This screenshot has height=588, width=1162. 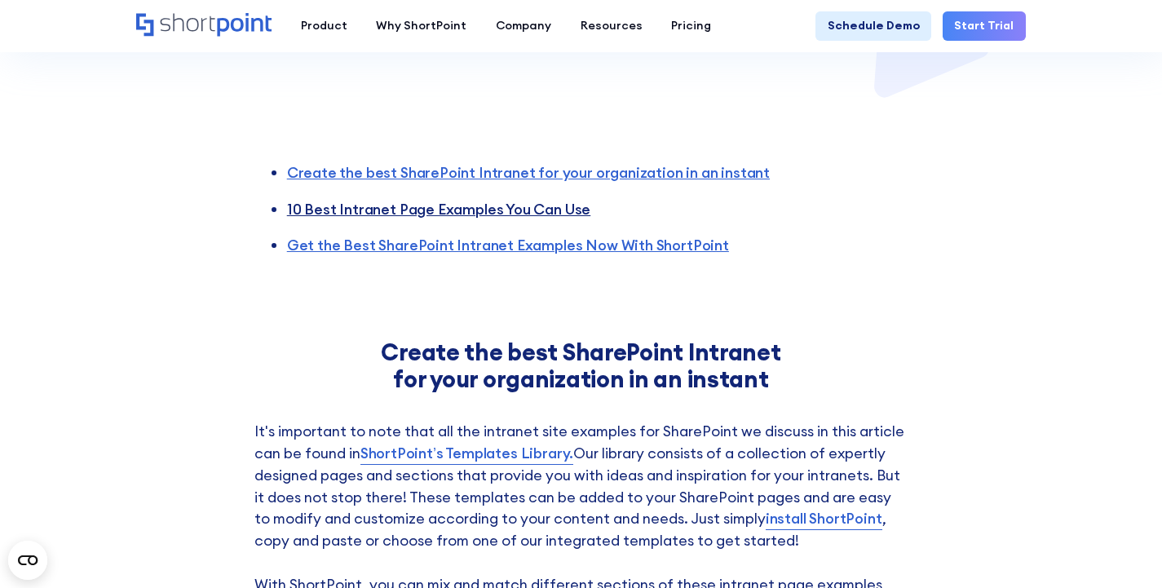 I want to click on div: Chat Widget, so click(x=1121, y=549).